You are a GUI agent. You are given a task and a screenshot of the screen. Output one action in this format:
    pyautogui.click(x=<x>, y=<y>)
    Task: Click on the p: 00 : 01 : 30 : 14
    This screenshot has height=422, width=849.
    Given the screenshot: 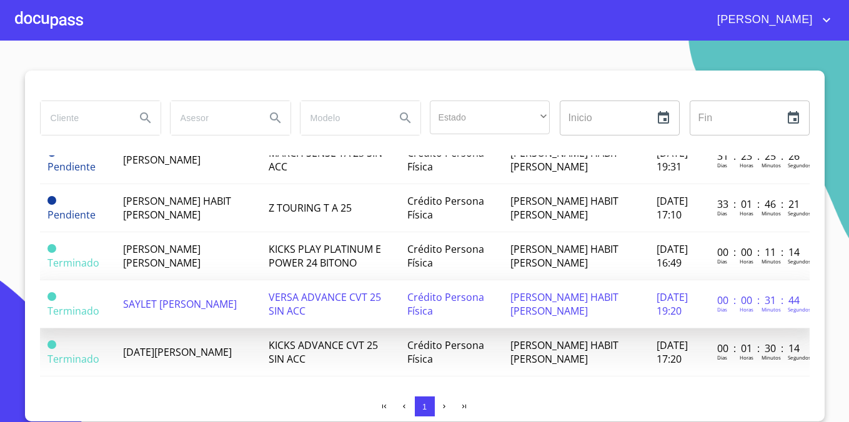 What is the action you would take?
    pyautogui.click(x=759, y=349)
    